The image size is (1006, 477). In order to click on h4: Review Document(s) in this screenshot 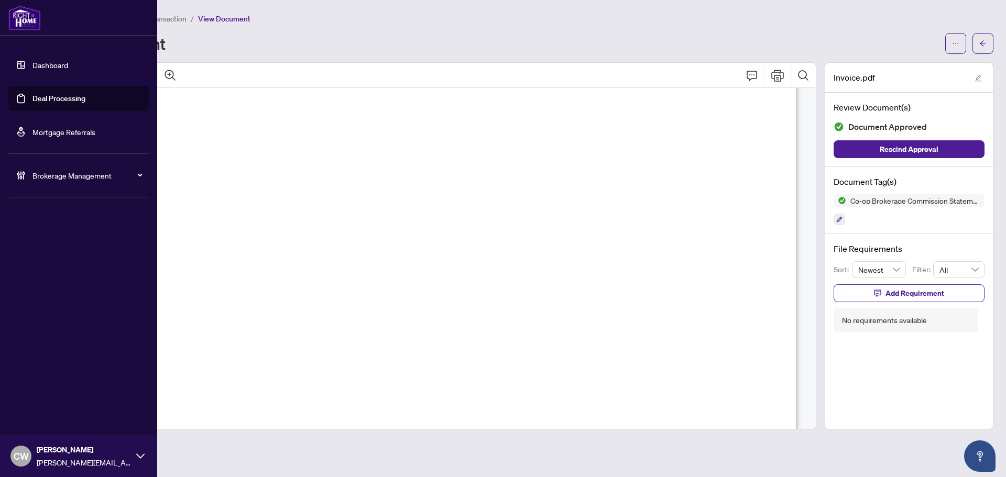, I will do `click(909, 107)`.